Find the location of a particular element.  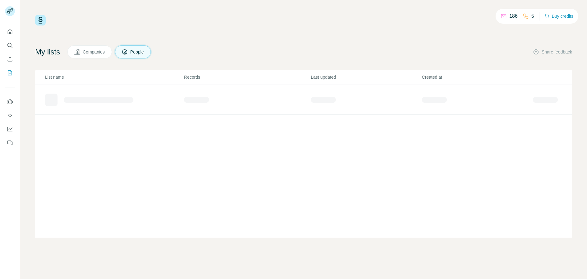

button: Use Surfe on LinkedIn is located at coordinates (10, 102).